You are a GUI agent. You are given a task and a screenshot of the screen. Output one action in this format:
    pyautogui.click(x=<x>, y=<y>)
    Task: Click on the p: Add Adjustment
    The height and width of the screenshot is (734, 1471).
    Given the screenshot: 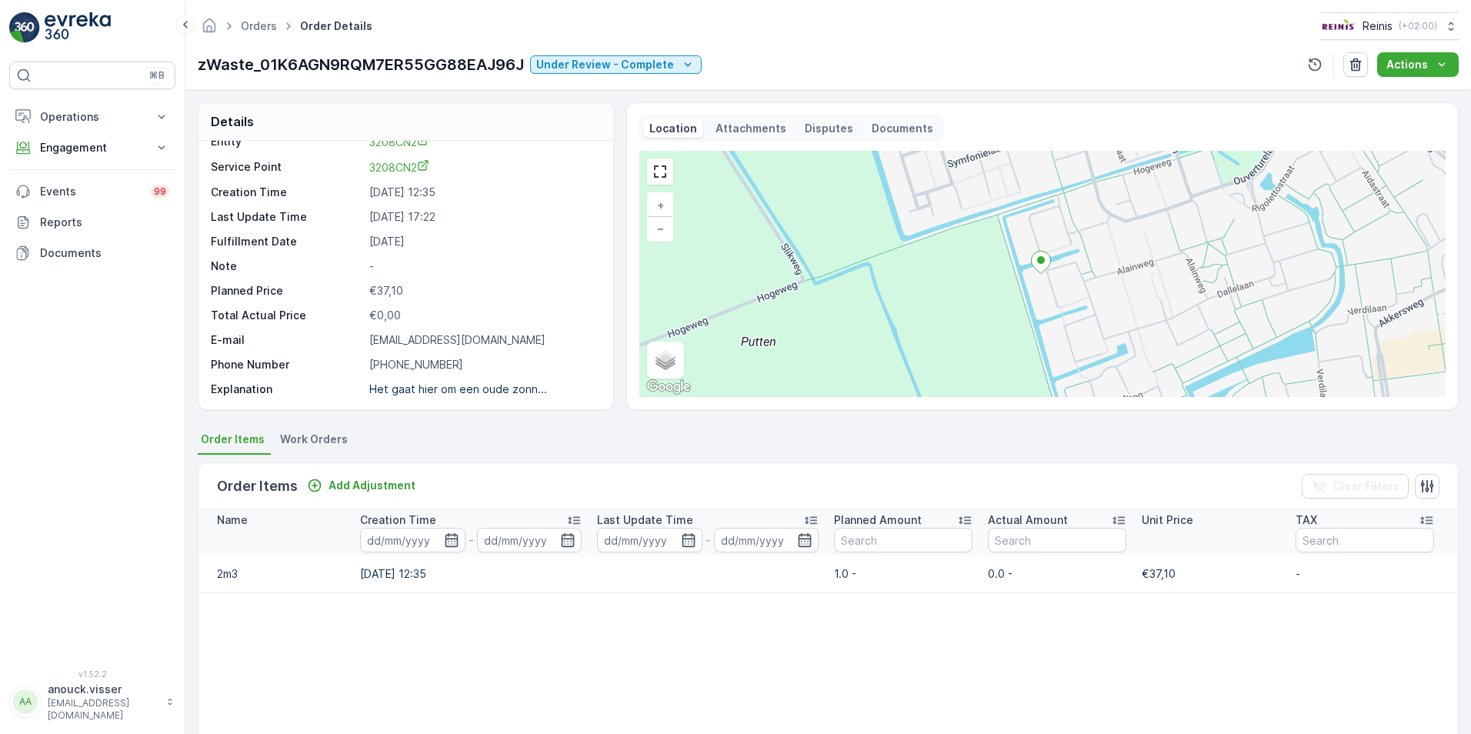 What is the action you would take?
    pyautogui.click(x=372, y=486)
    